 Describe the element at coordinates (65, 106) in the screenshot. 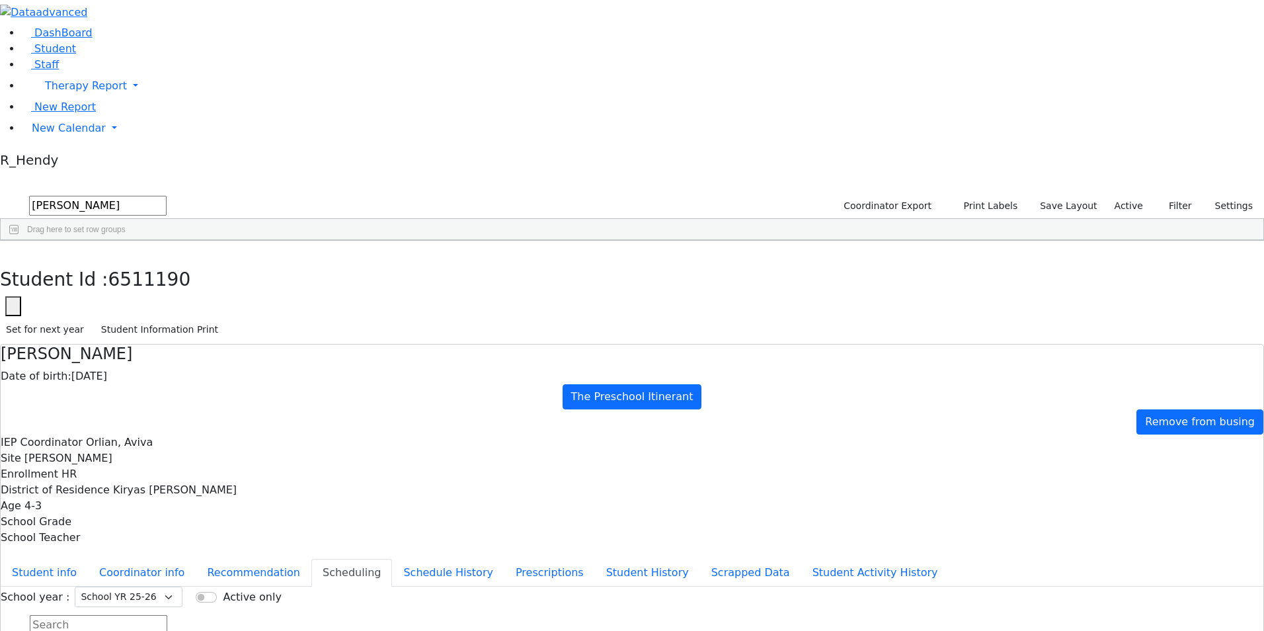

I see `span: New Report` at that location.